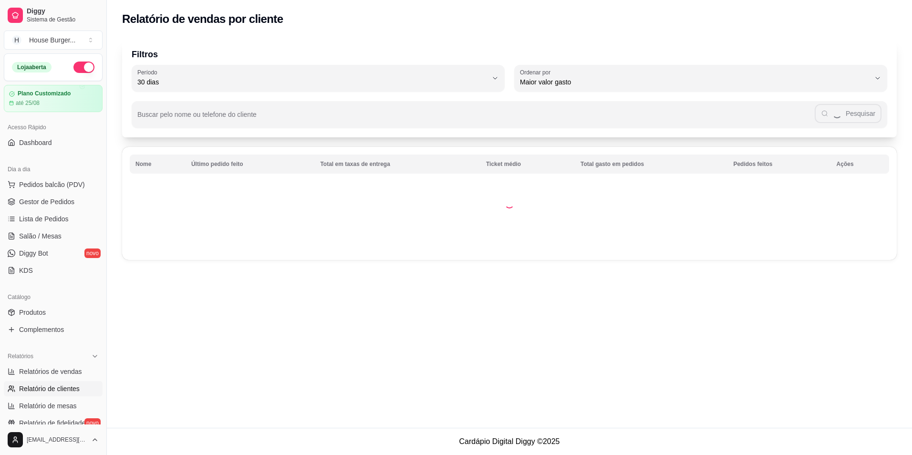  Describe the element at coordinates (44, 219) in the screenshot. I see `span: Lista de Pedidos` at that location.